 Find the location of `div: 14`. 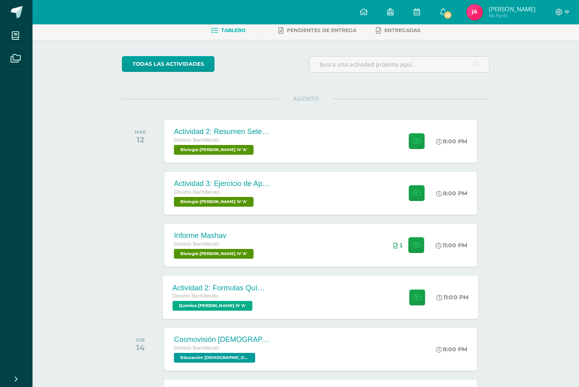

div: 14 is located at coordinates (140, 348).